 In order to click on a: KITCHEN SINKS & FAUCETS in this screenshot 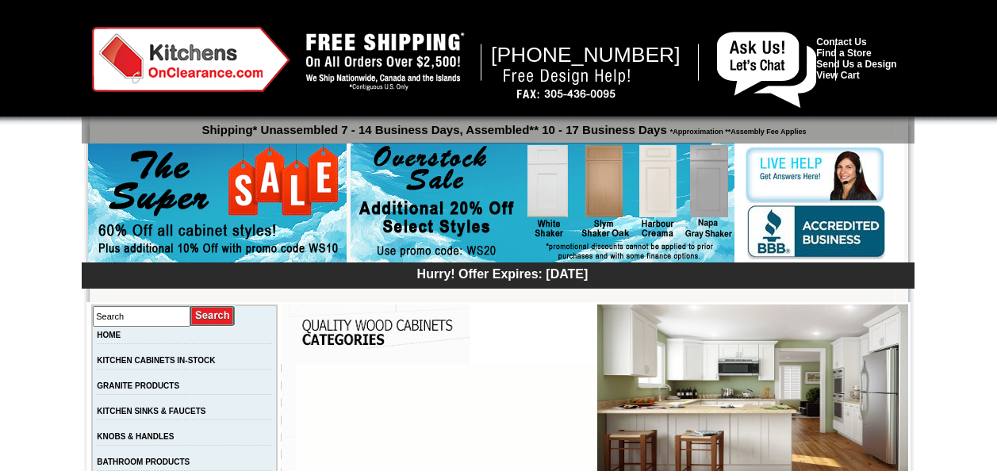, I will do `click(151, 411)`.